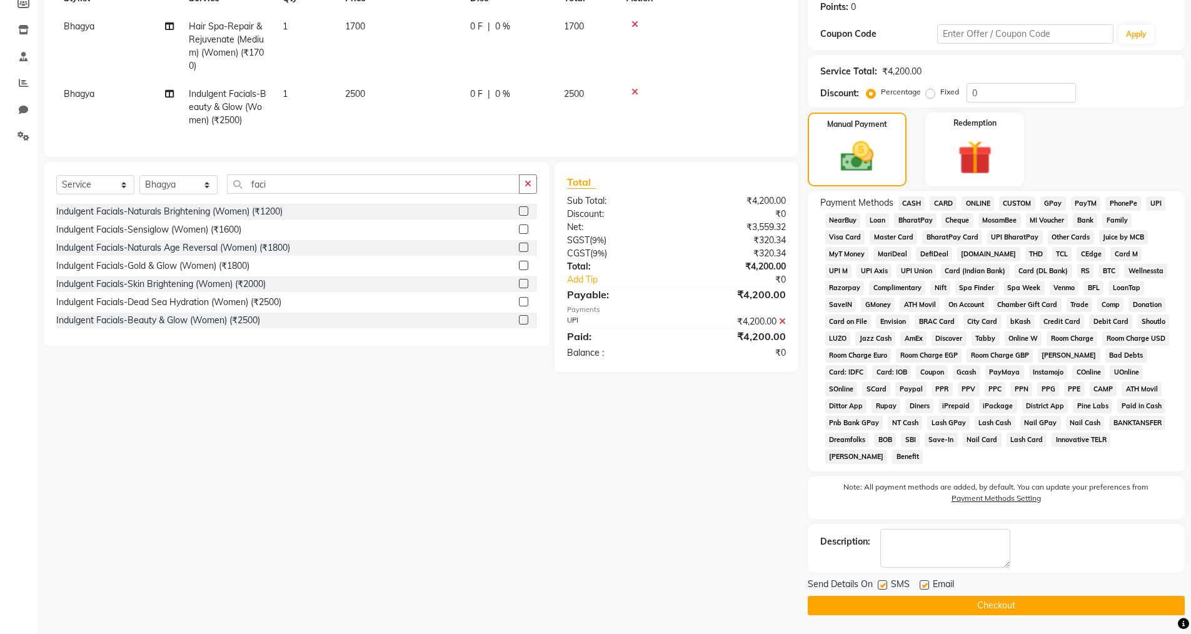  What do you see at coordinates (886, 406) in the screenshot?
I see `span: Rupay` at bounding box center [886, 406].